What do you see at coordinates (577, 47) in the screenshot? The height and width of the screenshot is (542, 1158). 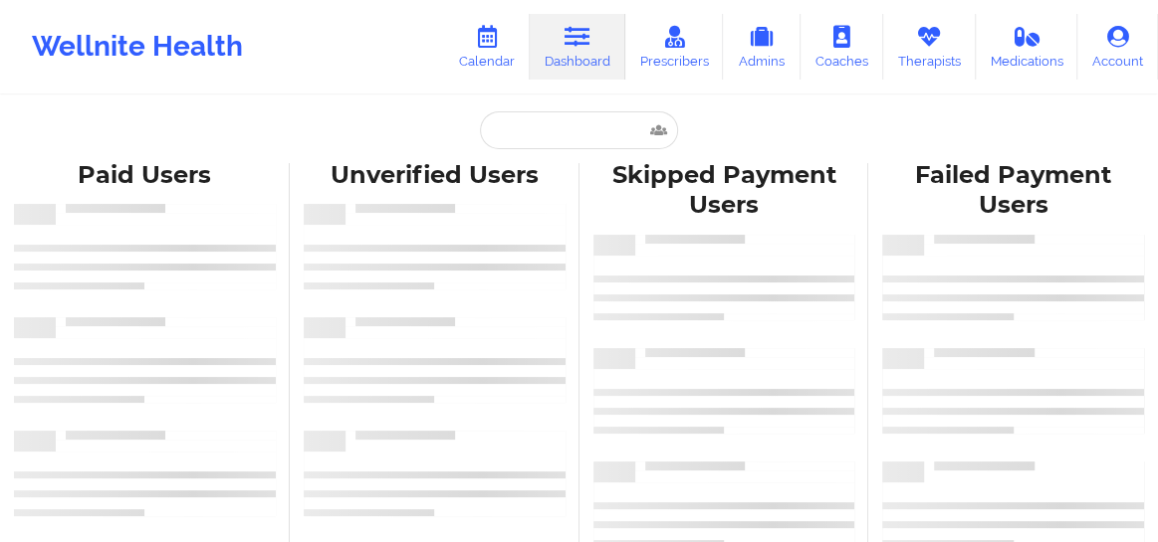 I see `a: Dashboard` at bounding box center [577, 47].